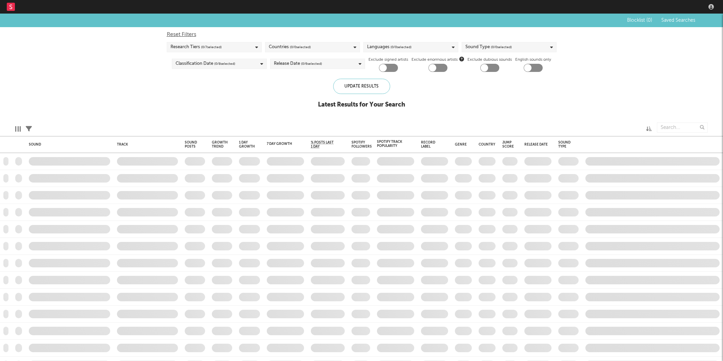 Image resolution: width=723 pixels, height=361 pixels. Describe the element at coordinates (362, 144) in the screenshot. I see `div: Spotify Followers` at that location.